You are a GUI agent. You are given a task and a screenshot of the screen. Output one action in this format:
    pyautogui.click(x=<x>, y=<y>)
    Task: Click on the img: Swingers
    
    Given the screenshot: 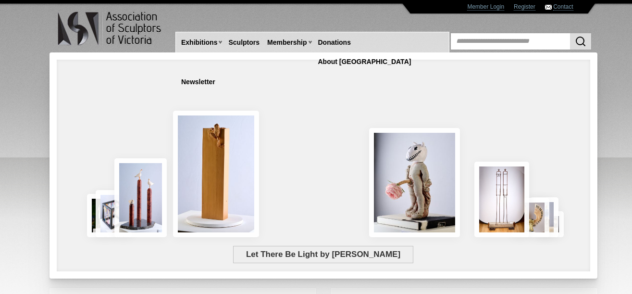 What is the action you would take?
    pyautogui.click(x=502, y=199)
    